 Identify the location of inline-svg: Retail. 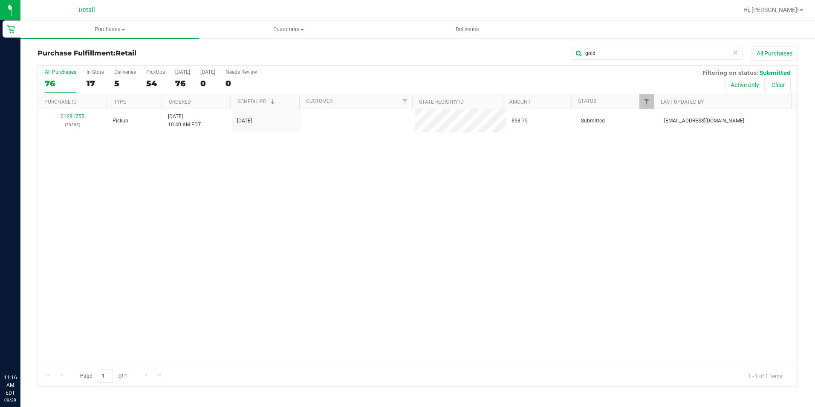
(11, 29).